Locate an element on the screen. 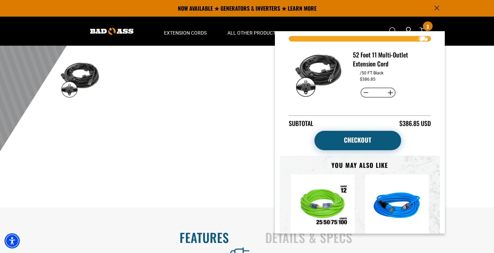 The width and height of the screenshot is (494, 253). span: 3 is located at coordinates (427, 26).